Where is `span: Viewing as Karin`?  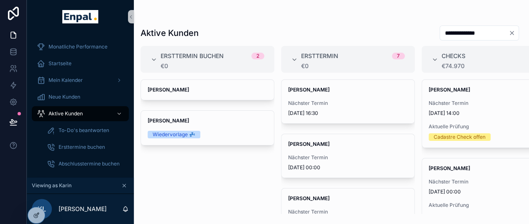
span: Viewing as Karin is located at coordinates (51, 186).